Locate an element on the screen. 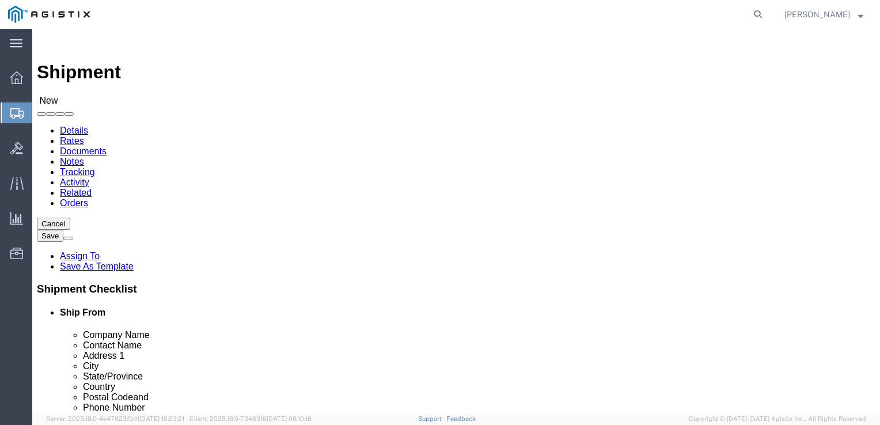 This screenshot has width=880, height=425. a: Support is located at coordinates (432, 419).